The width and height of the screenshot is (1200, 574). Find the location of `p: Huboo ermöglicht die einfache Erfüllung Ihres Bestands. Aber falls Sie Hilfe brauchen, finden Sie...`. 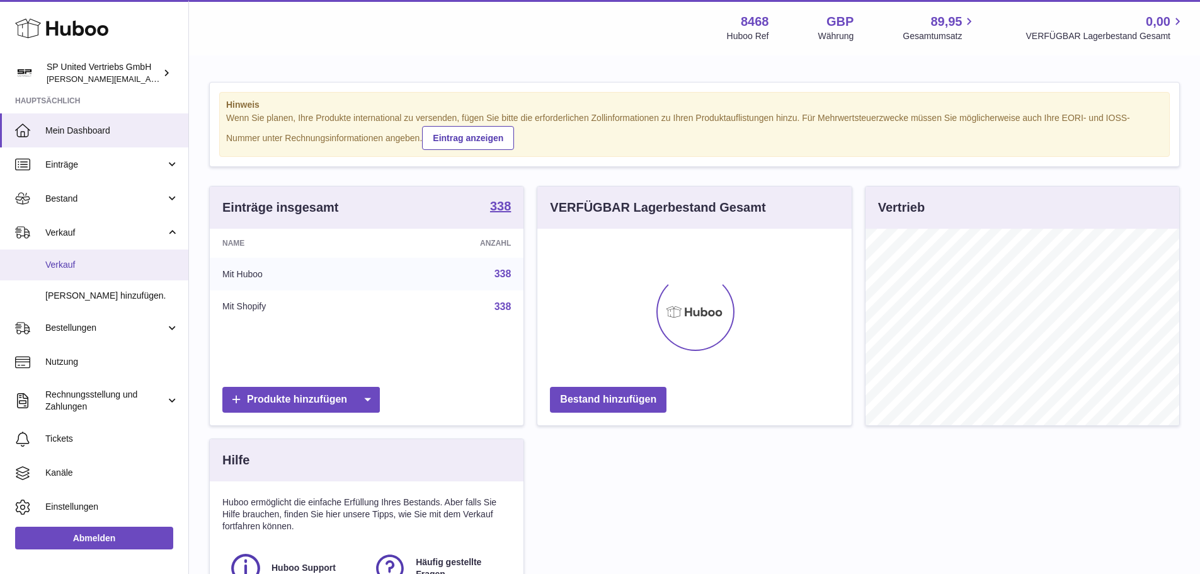

p: Huboo ermöglicht die einfache Erfüllung Ihres Bestands. Aber falls Sie Hilfe brauchen, finden Sie... is located at coordinates (367, 514).